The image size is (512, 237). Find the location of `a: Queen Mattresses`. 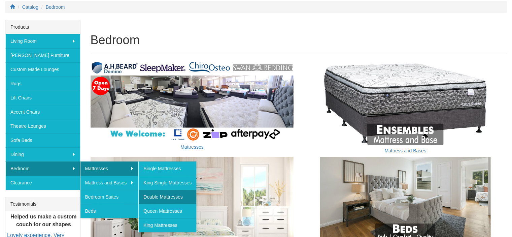

a: Queen Mattresses is located at coordinates (167, 211).